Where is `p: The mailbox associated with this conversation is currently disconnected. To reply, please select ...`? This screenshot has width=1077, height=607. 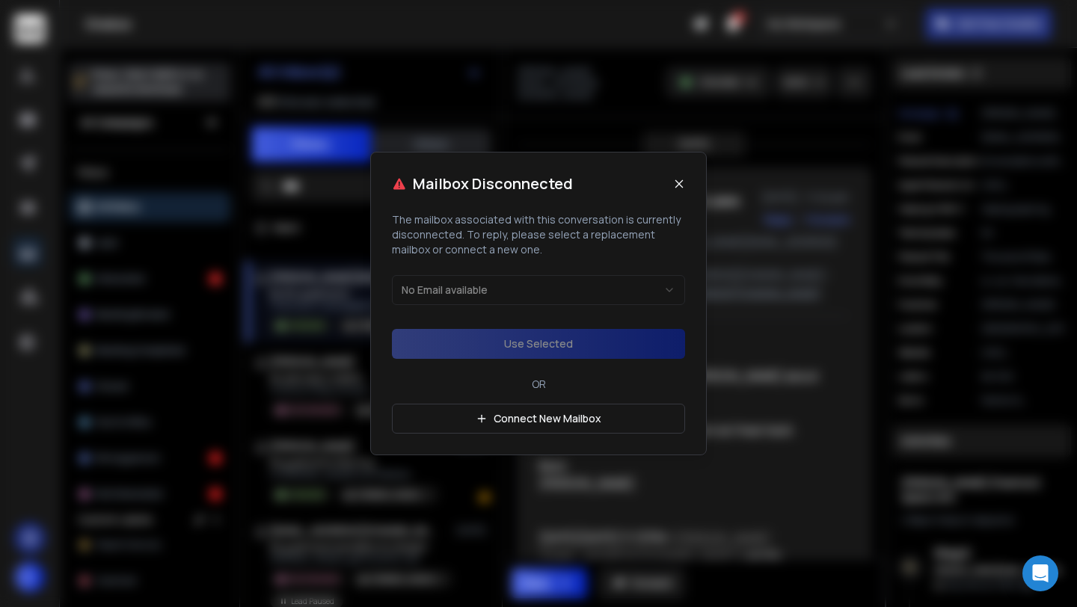
p: The mailbox associated with this conversation is currently disconnected. To reply, please select ... is located at coordinates (539, 235).